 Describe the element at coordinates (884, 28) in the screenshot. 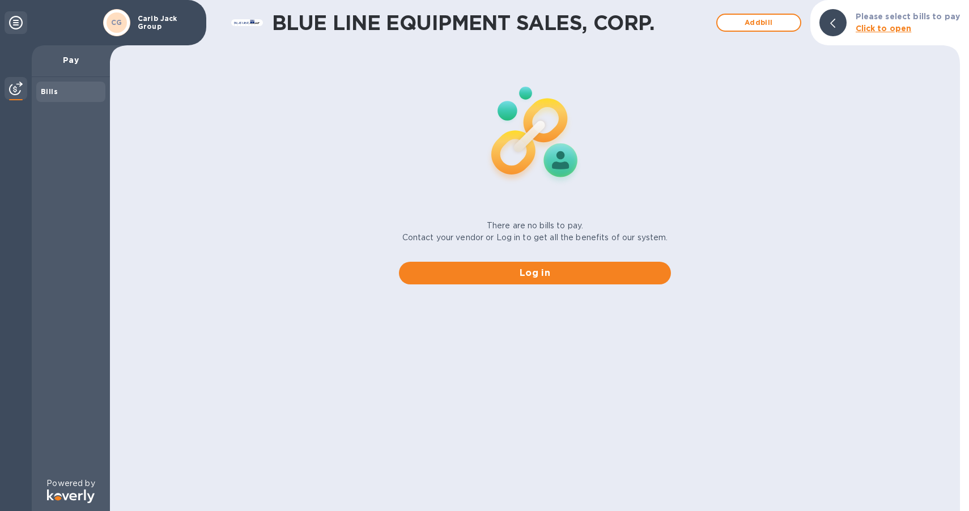

I see `b: Click to open` at that location.